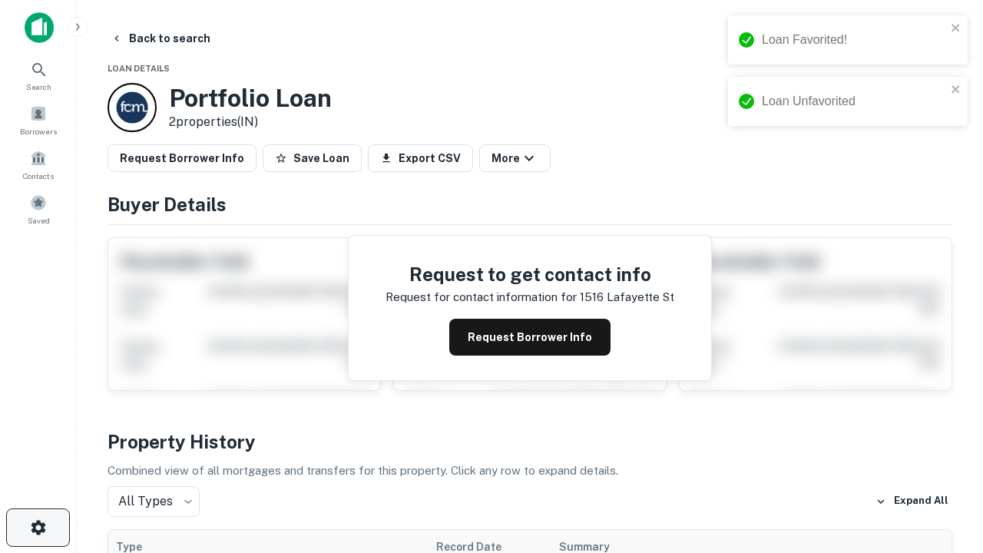 The height and width of the screenshot is (553, 983). Describe the element at coordinates (312, 158) in the screenshot. I see `button: Save Loan` at that location.